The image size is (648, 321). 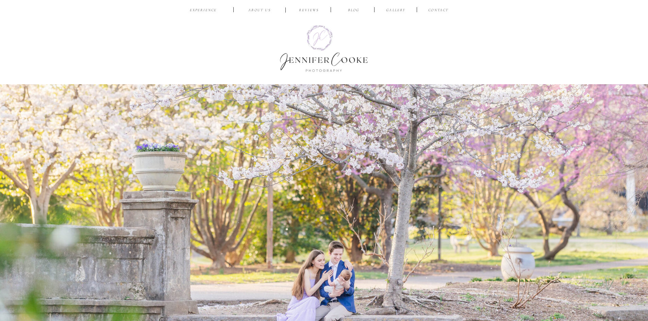 What do you see at coordinates (396, 11) in the screenshot?
I see `a: Gallery` at bounding box center [396, 11].